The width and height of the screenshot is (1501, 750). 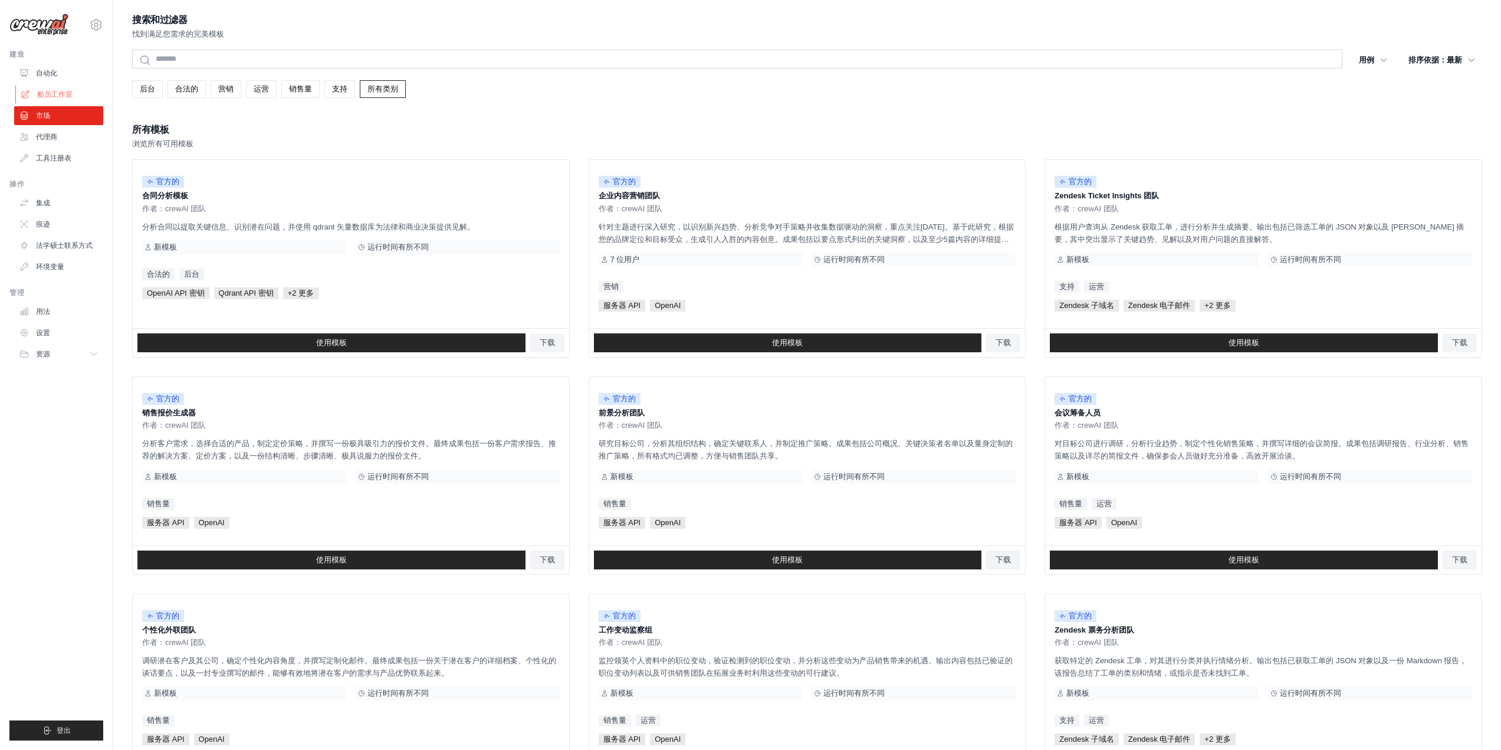 I want to click on font: 销售报价生成器, so click(x=169, y=412).